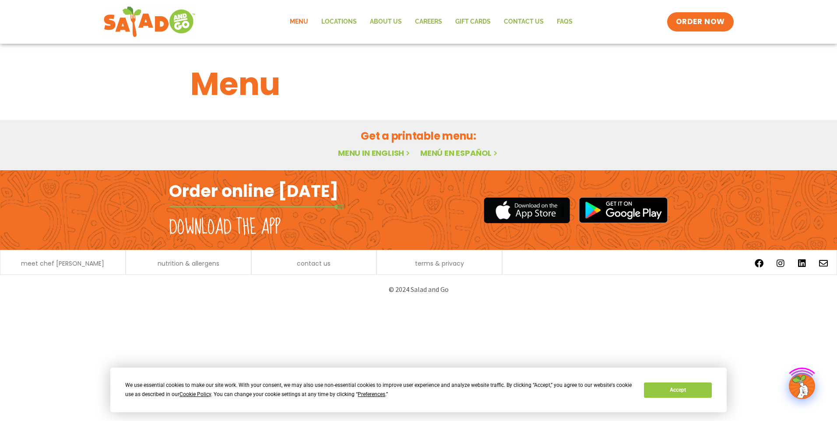 This screenshot has width=837, height=421. Describe the element at coordinates (379, 390) in the screenshot. I see `div: We use essential cookies to make our site work. With your consent, we may also use non-essential ...` at that location.